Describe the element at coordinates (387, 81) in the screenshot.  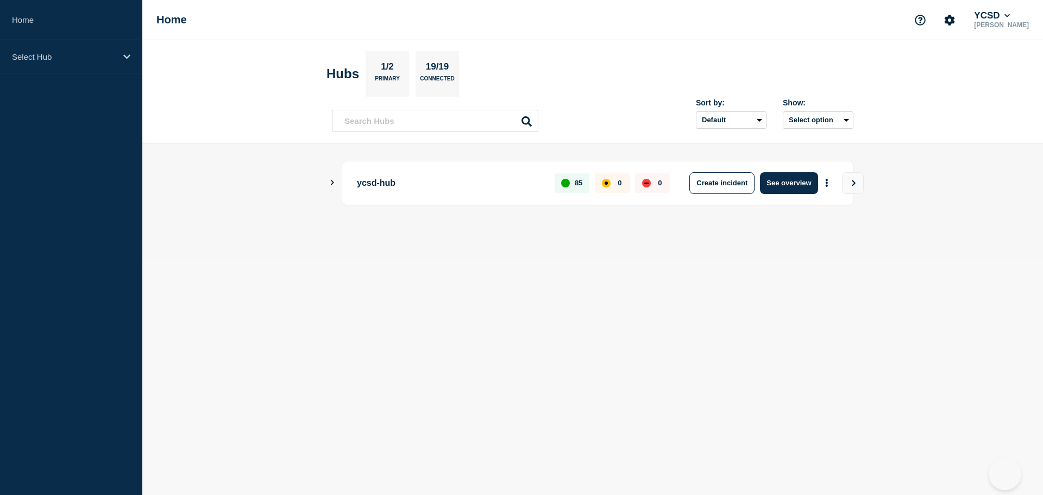
I see `p: Primary` at that location.